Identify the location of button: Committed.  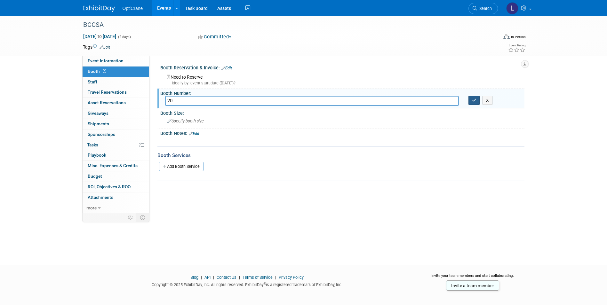
(215, 37).